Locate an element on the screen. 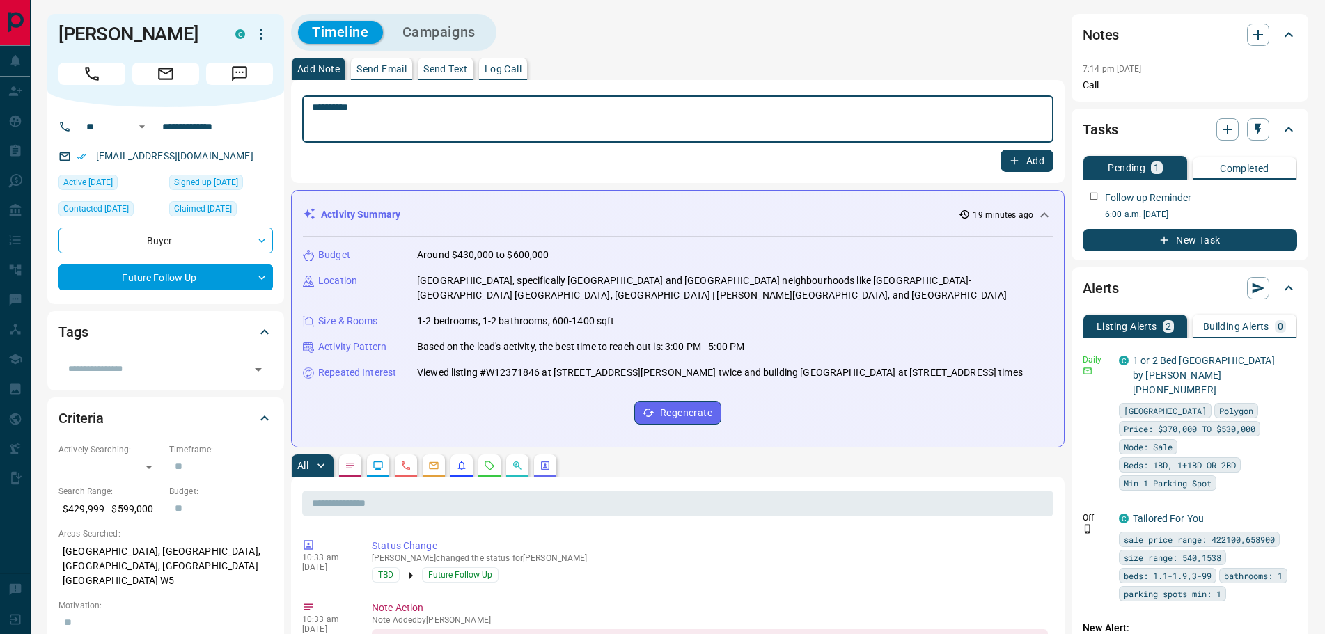 This screenshot has width=1325, height=634. span: Price: $370,000 TO $530,000 is located at coordinates (1190, 429).